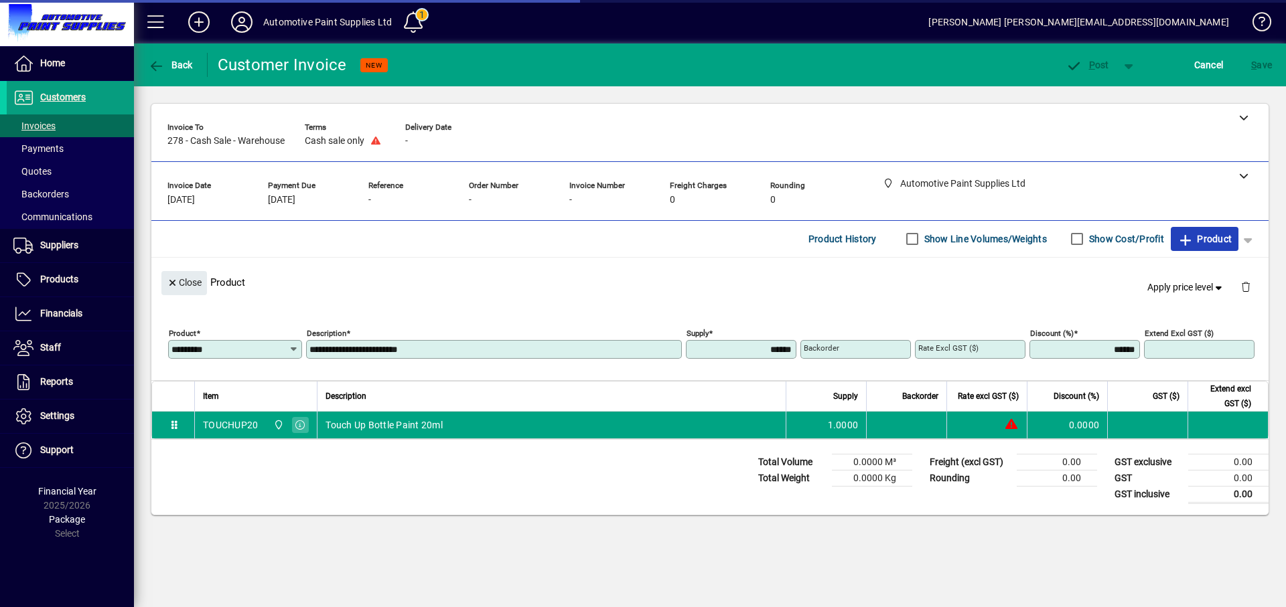 This screenshot has width=1286, height=607. I want to click on button: Apply price level, so click(1186, 287).